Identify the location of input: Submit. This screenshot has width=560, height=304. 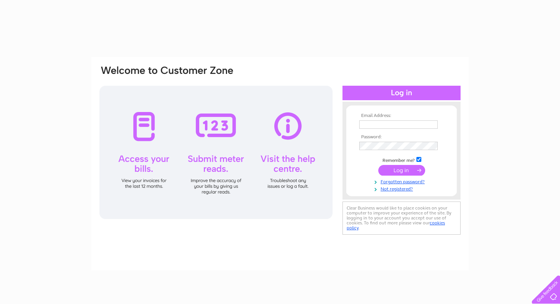
(402, 170).